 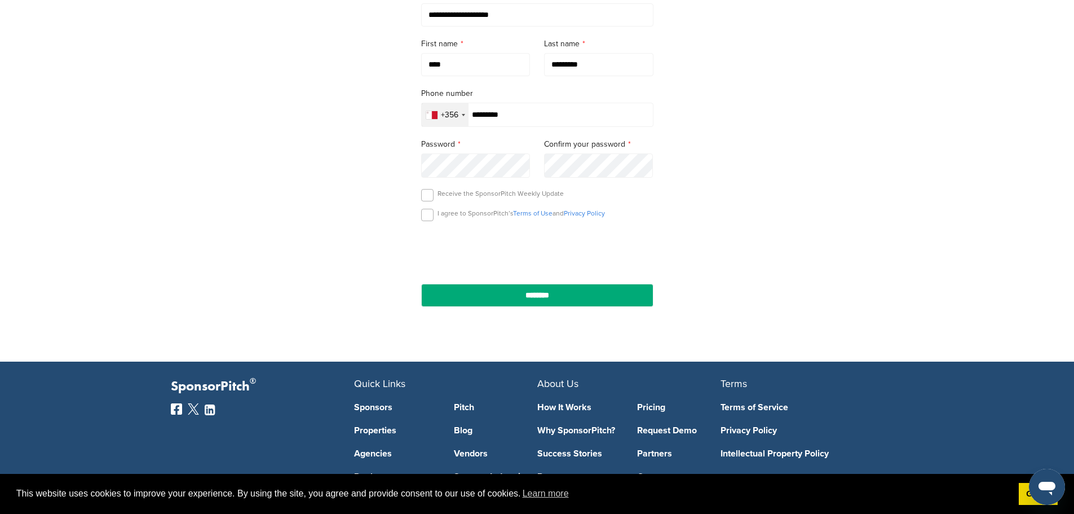 I want to click on a: Properties, so click(x=396, y=430).